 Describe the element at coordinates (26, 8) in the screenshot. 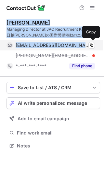

I see `img: ContactOut v5.3.10` at that location.